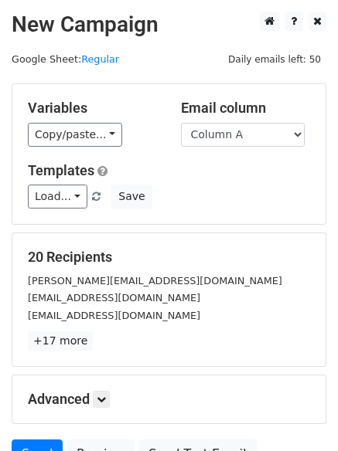 The width and height of the screenshot is (338, 451). What do you see at coordinates (75, 135) in the screenshot?
I see `a: Copy/paste...` at bounding box center [75, 135].